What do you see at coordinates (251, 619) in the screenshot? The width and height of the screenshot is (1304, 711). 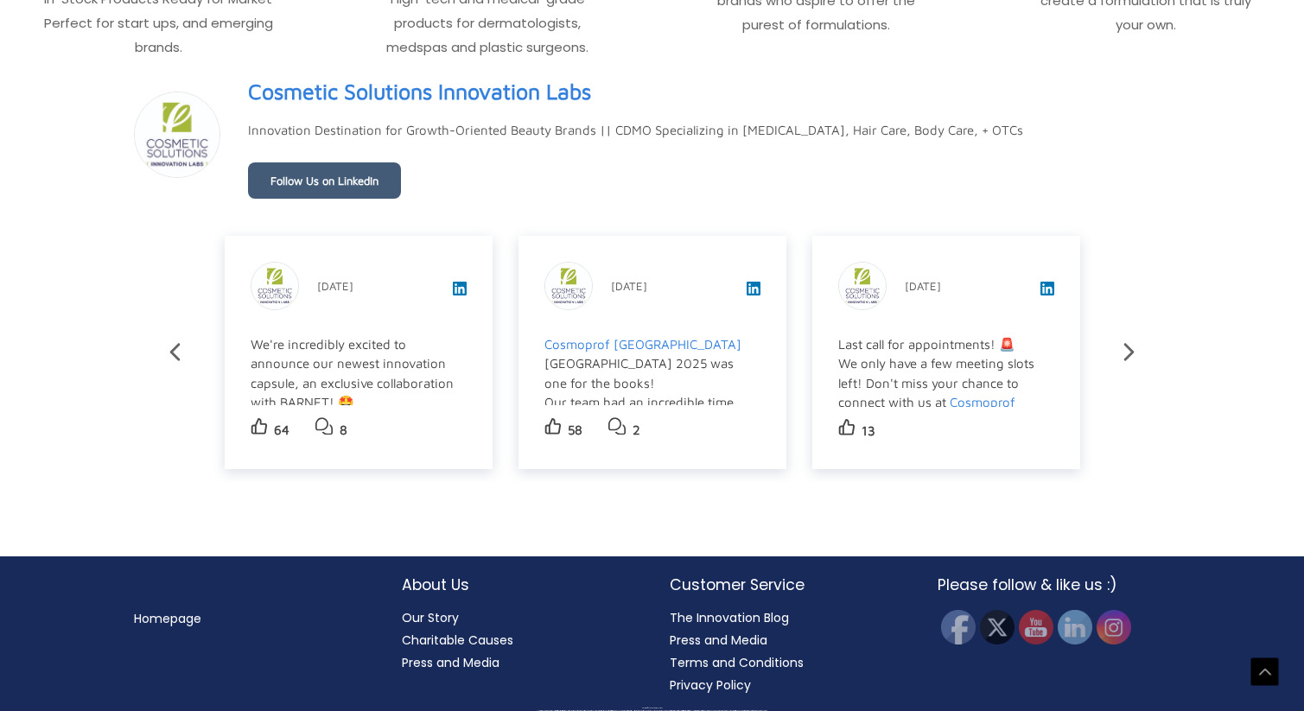 I see `nav: Menu` at bounding box center [251, 619].